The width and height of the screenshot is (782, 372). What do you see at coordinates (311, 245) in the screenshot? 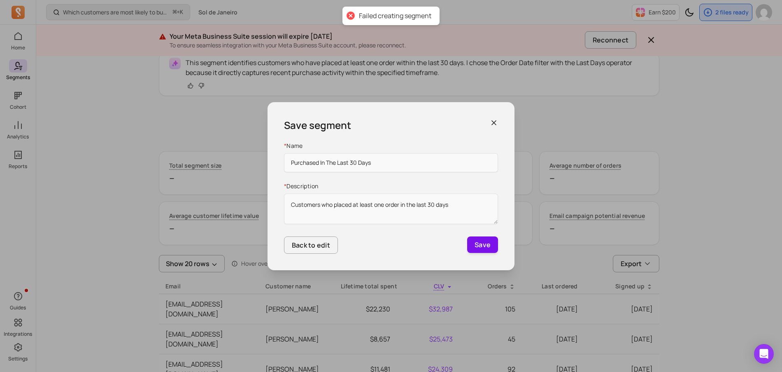
I see `button: Back to edit` at bounding box center [311, 245].